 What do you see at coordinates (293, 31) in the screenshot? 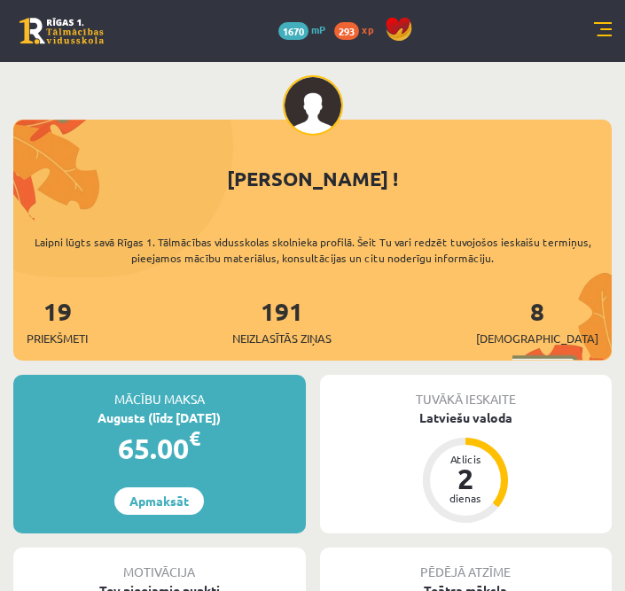
I see `span: 1670` at bounding box center [293, 31].